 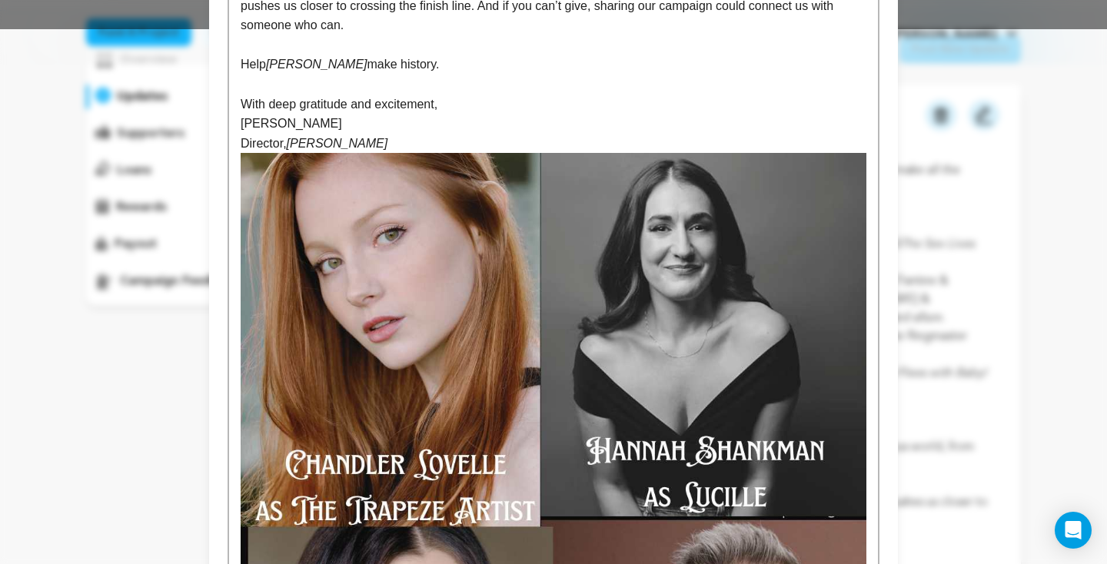 I want to click on p: Director,, so click(x=554, y=144).